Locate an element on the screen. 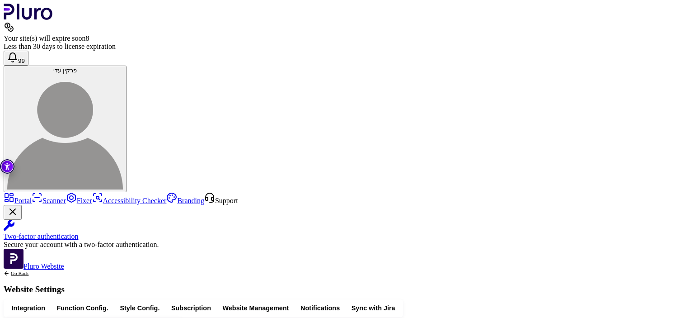 The image size is (694, 318). span: 99 is located at coordinates (21, 61).